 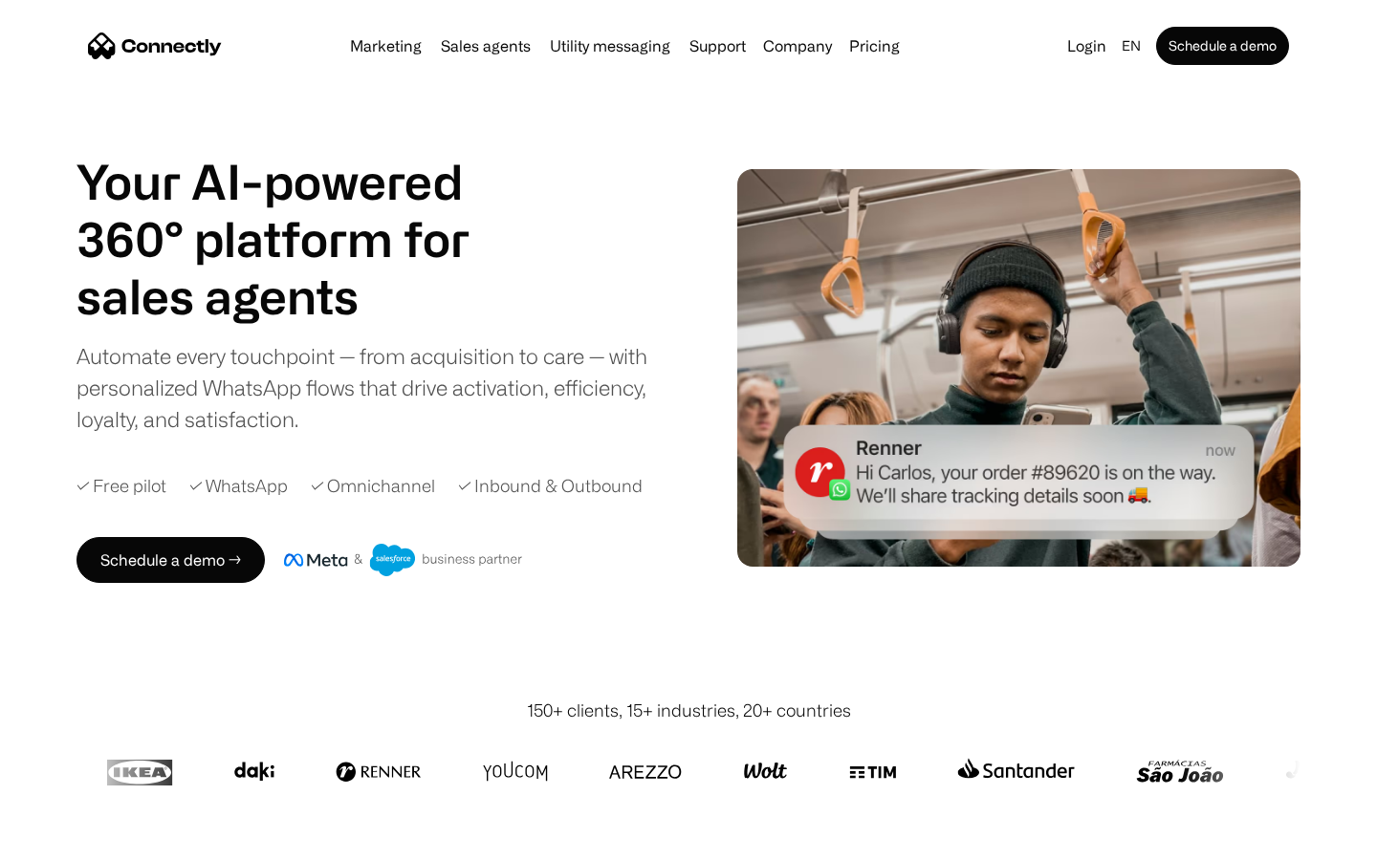 What do you see at coordinates (486, 46) in the screenshot?
I see `a: Sales agents` at bounding box center [486, 46].